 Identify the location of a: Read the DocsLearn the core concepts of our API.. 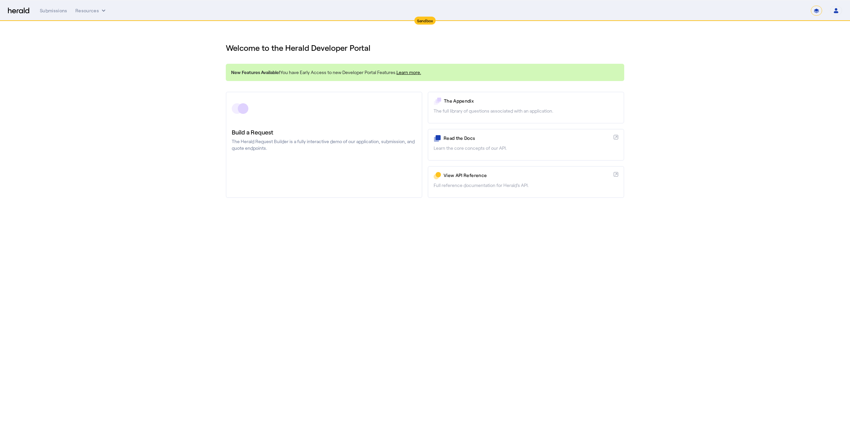
(526, 145).